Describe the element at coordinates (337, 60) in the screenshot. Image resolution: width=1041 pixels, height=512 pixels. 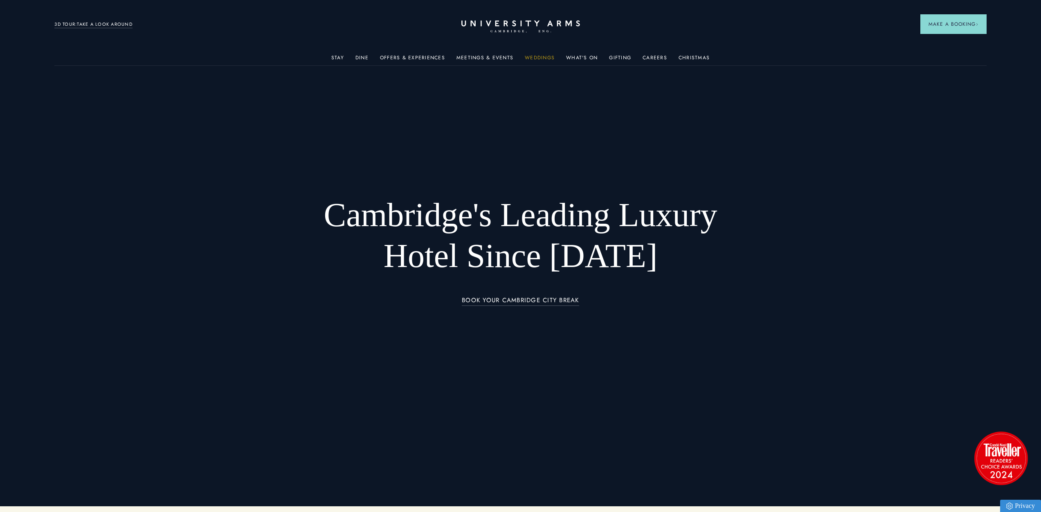
I see `a: Stay` at that location.